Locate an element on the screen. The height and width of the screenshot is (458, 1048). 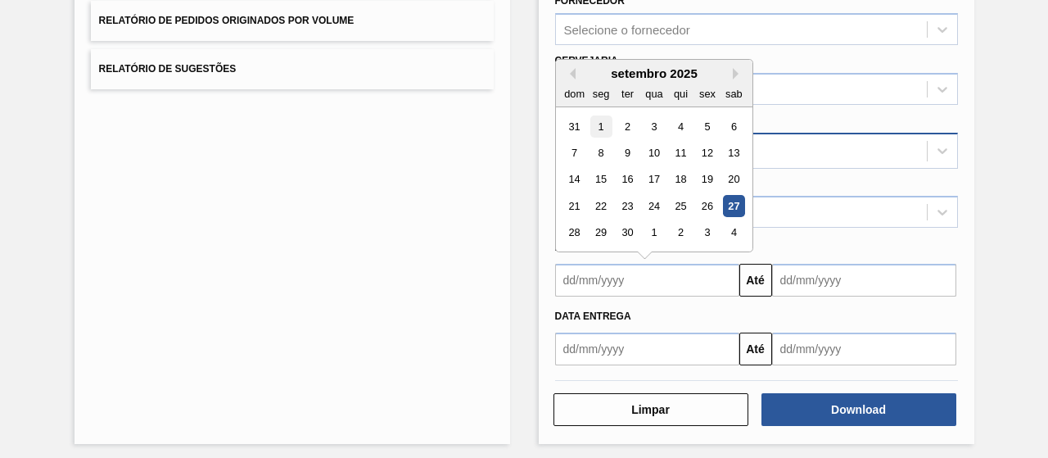
span: Relatório de Pedidos Originados por Volume is located at coordinates (227, 20).